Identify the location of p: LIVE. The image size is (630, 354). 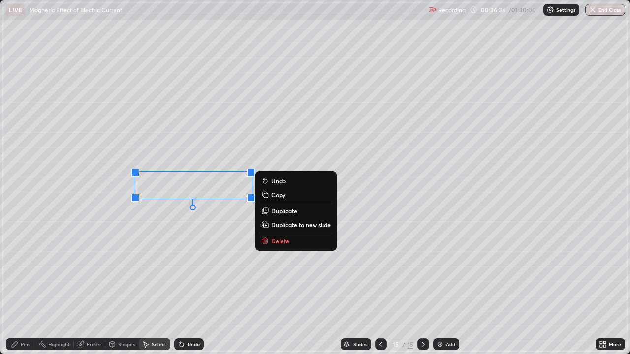
(15, 10).